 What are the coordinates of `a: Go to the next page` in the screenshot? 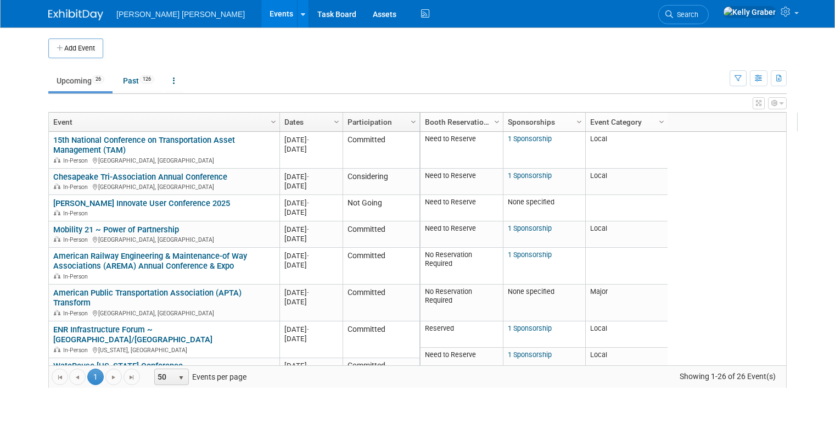 It's located at (114, 376).